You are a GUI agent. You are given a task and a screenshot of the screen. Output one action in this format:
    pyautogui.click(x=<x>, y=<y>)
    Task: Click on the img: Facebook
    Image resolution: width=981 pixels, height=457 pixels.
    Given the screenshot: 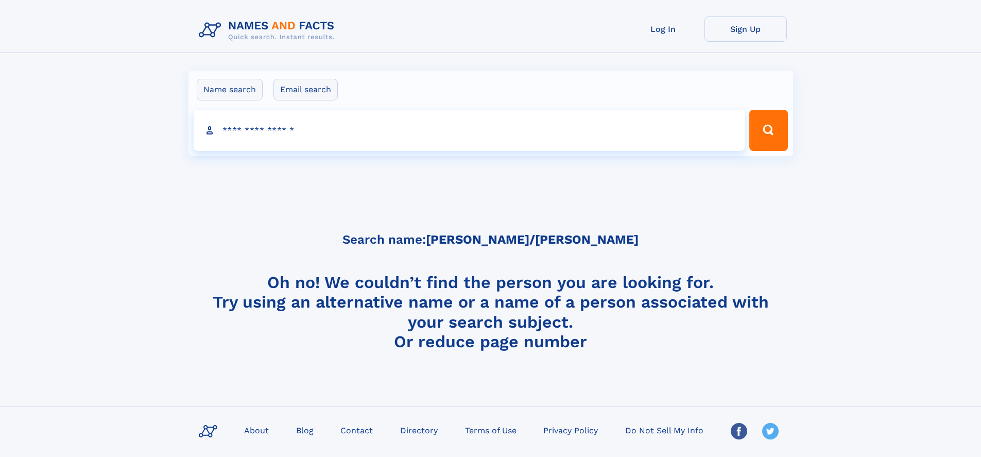 What is the action you would take?
    pyautogui.click(x=739, y=431)
    